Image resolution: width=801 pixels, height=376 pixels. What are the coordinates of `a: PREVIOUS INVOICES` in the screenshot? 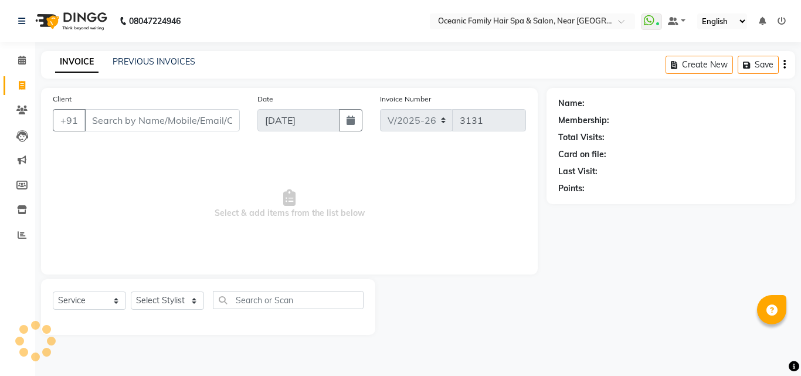 It's located at (154, 62).